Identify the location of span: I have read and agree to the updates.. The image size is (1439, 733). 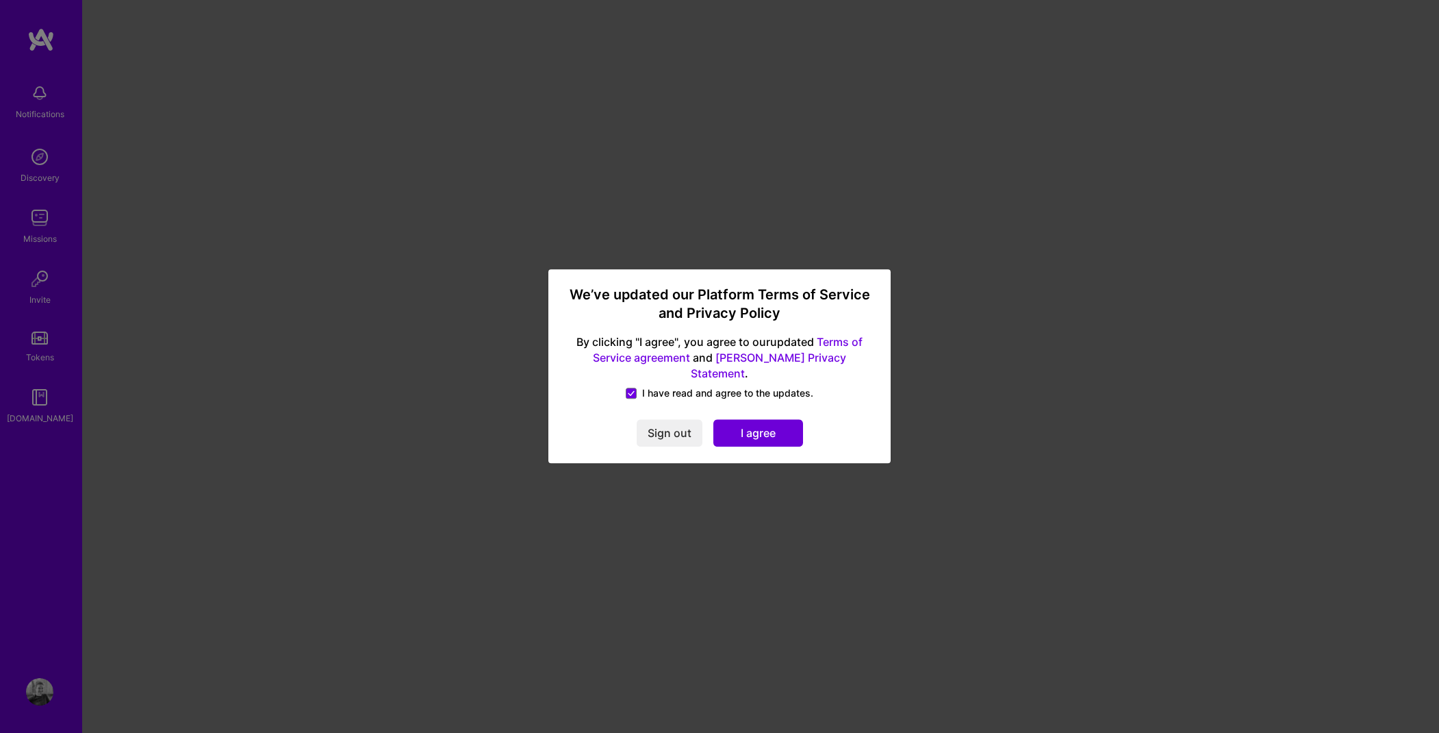
(728, 394).